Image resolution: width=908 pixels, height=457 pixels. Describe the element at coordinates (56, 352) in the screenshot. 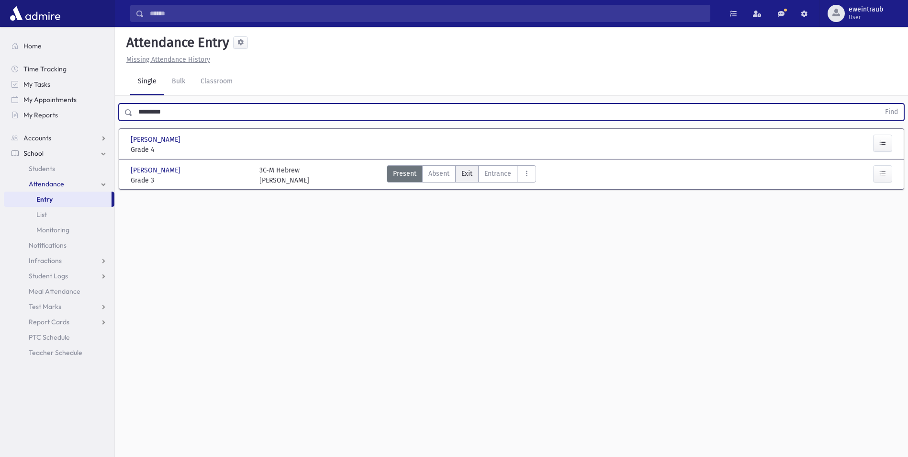

I see `span: Teacher Schedule` at that location.